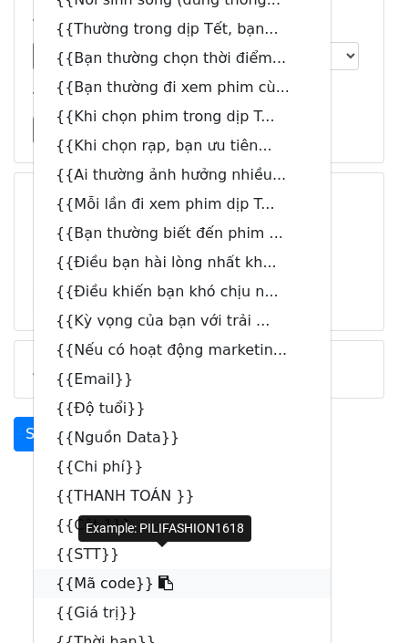 This screenshot has width=398, height=643. What do you see at coordinates (182, 525) in the screenshot?
I see `a: {{Cột 1}}` at bounding box center [182, 525].